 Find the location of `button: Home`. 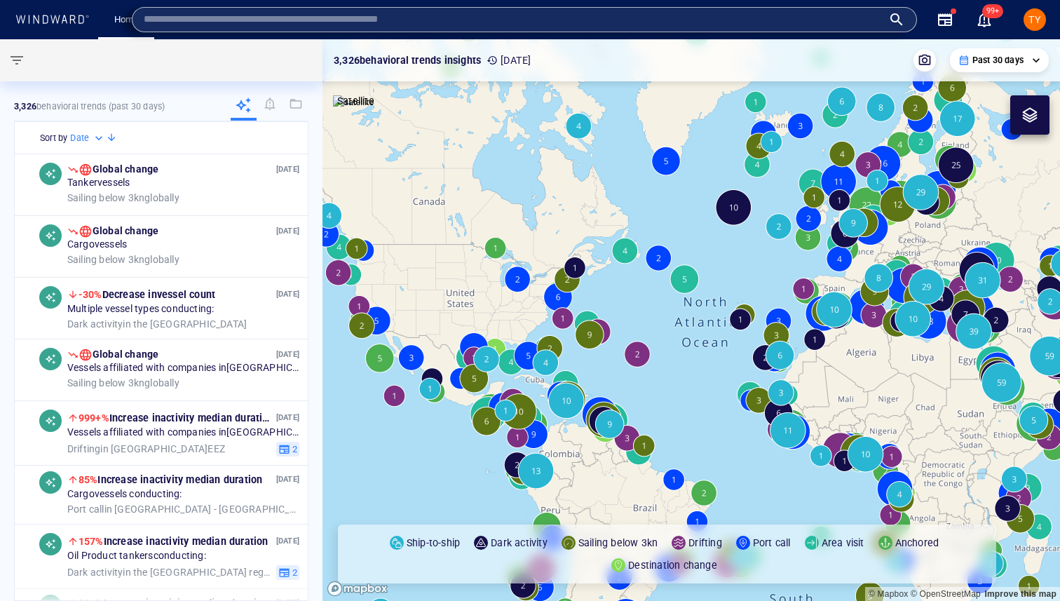

button: Home is located at coordinates (126, 20).